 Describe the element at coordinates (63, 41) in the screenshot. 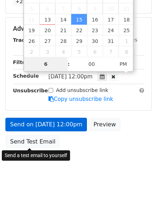

I see `span: October 28, 2025` at that location.